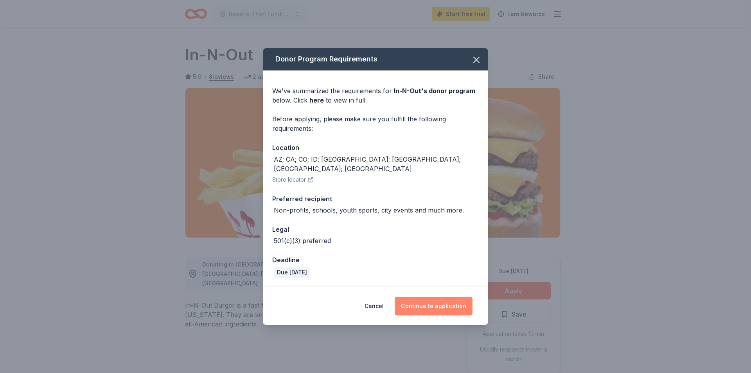 This screenshot has width=751, height=373. Describe the element at coordinates (376, 199) in the screenshot. I see `div: Preferred recipient` at that location.